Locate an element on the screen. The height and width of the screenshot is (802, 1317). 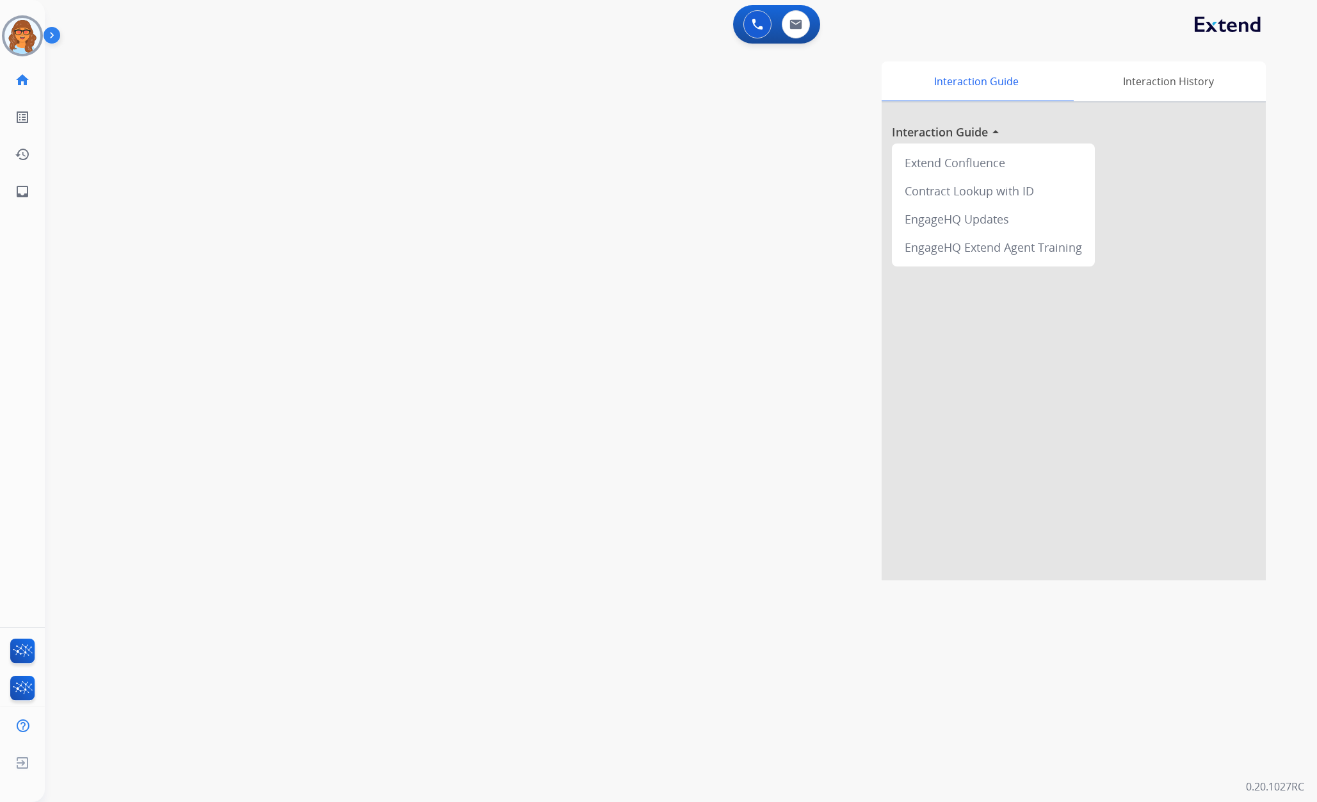
div: Extend Confluence is located at coordinates (993, 163).